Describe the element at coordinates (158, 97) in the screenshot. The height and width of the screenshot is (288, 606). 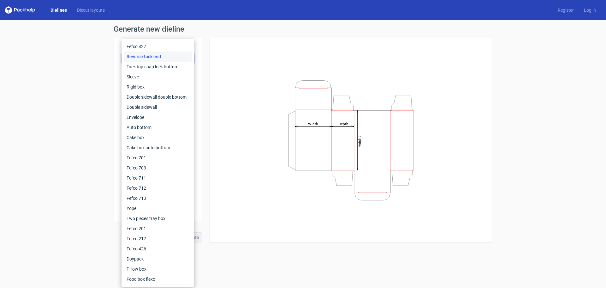
I see `div: Double sidewall double bottom` at that location.